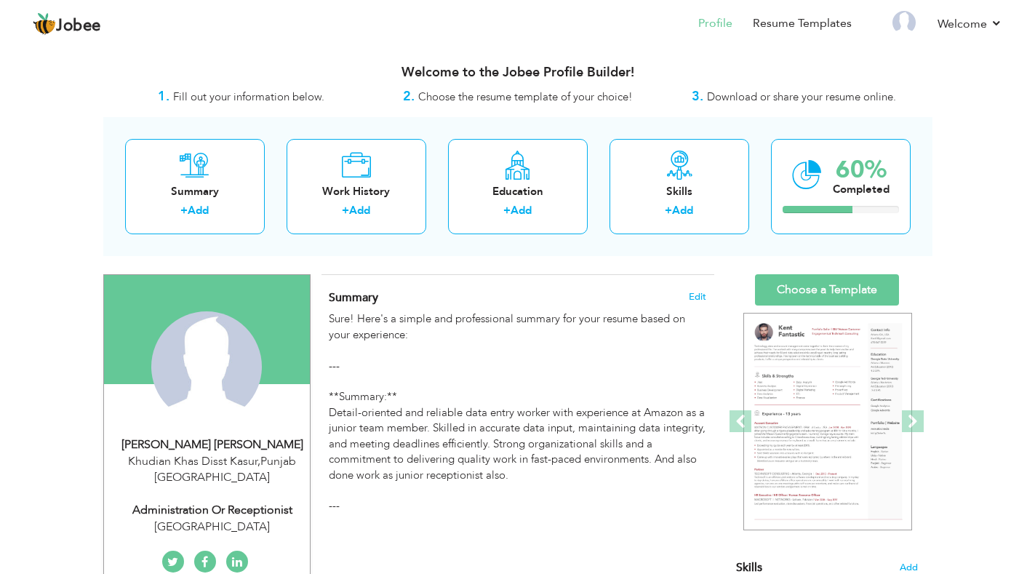 The height and width of the screenshot is (574, 1035). What do you see at coordinates (697, 297) in the screenshot?
I see `span: Edit` at bounding box center [697, 297].